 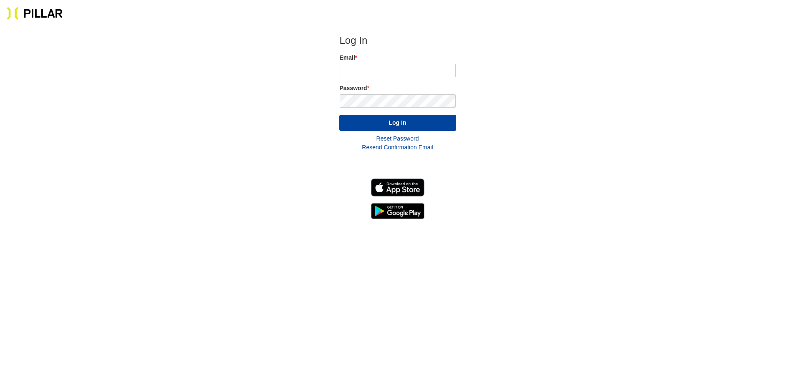 What do you see at coordinates (398, 58) in the screenshot?
I see `label: Email` at bounding box center [398, 58].